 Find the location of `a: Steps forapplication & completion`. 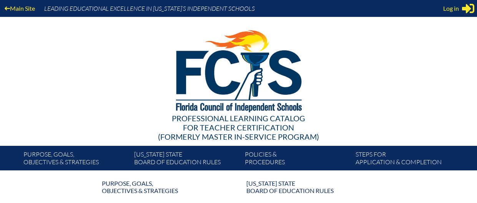

a: Steps forapplication & completion is located at coordinates (408, 160).